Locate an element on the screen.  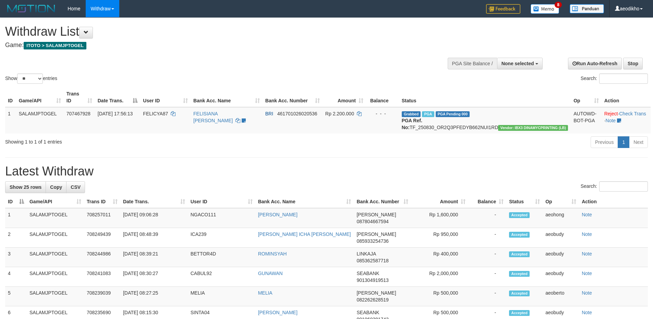
span: Marked by aeohong is located at coordinates (428, 114).